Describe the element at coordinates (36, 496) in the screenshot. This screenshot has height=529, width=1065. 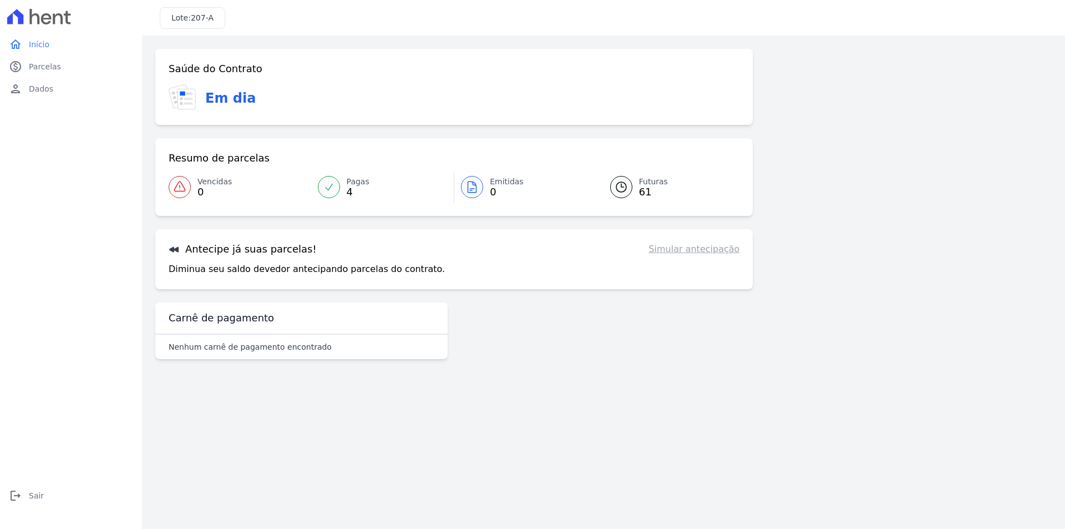
I see `span: Sair` at that location.